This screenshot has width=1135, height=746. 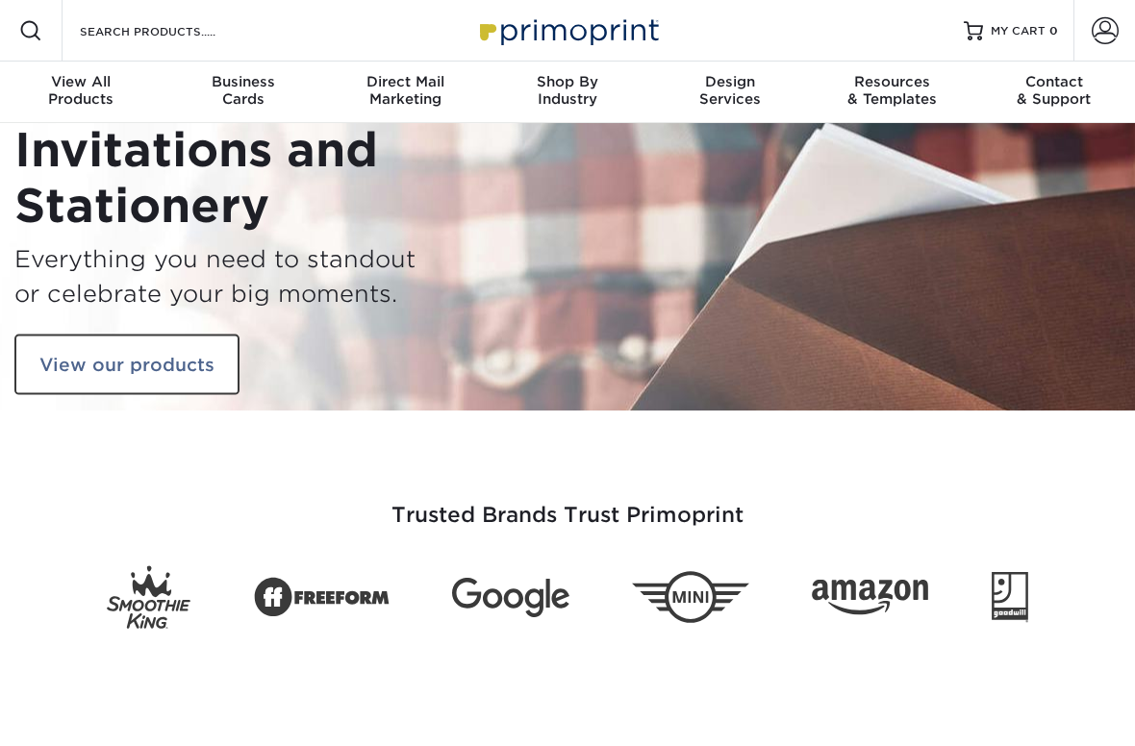 I want to click on h3: Everything you need to standout or celebrate your big moments., so click(x=284, y=276).